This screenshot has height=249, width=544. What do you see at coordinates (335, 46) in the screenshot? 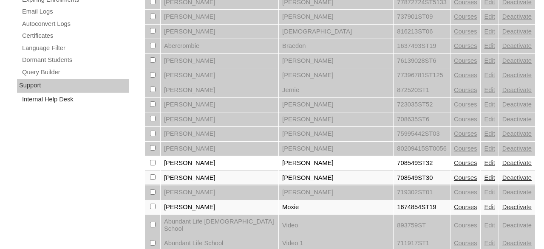
I see `td: Braedon` at bounding box center [335, 46].